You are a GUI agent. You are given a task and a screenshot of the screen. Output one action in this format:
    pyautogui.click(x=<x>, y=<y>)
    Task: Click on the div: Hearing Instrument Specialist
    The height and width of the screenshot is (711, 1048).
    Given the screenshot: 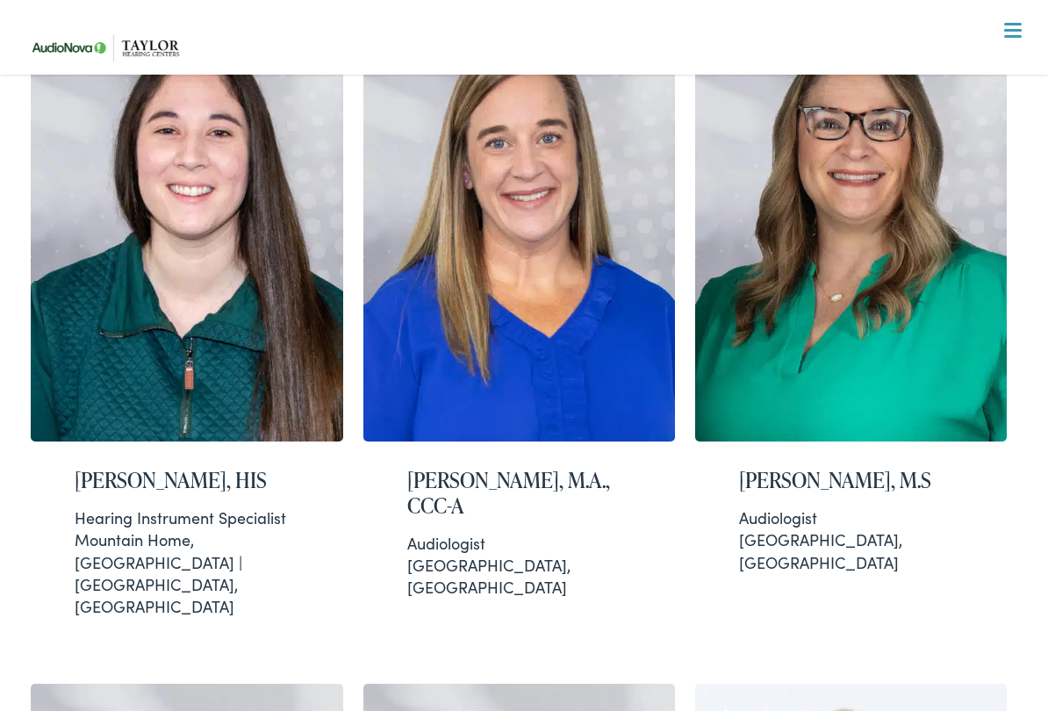 What is the action you would take?
    pyautogui.click(x=186, y=517)
    